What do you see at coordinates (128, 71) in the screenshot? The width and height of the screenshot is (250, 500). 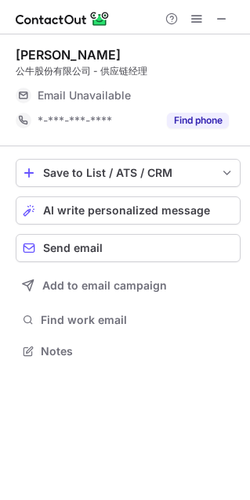 I see `div: 公牛股份有限公司 - 供应链经理` at bounding box center [128, 71].